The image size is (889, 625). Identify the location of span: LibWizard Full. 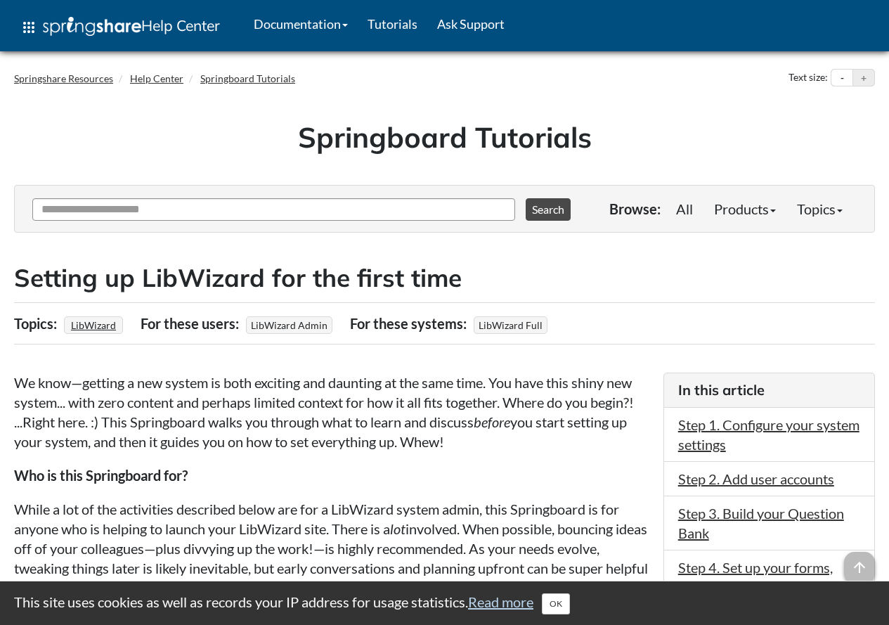
(510, 325).